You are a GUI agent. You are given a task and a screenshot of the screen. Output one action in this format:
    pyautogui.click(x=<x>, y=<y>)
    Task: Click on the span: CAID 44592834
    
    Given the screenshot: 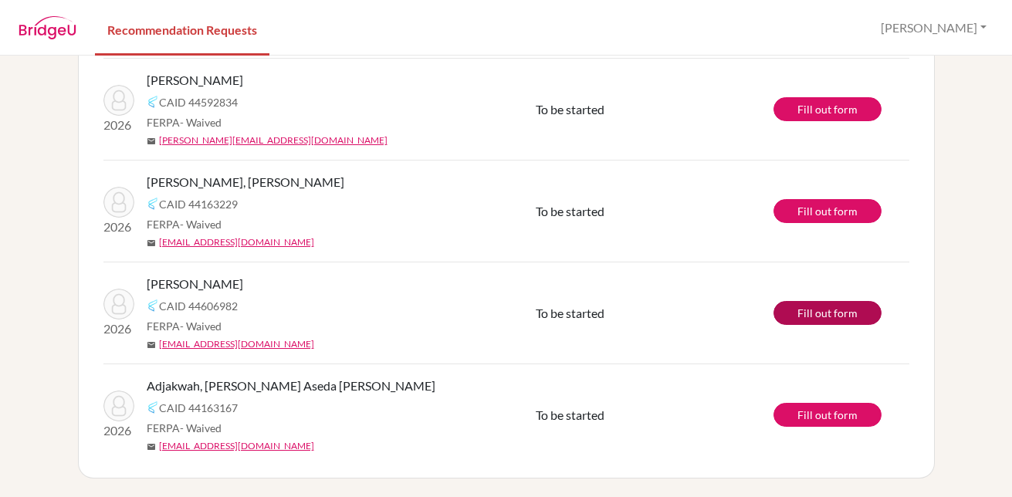 What is the action you would take?
    pyautogui.click(x=198, y=102)
    